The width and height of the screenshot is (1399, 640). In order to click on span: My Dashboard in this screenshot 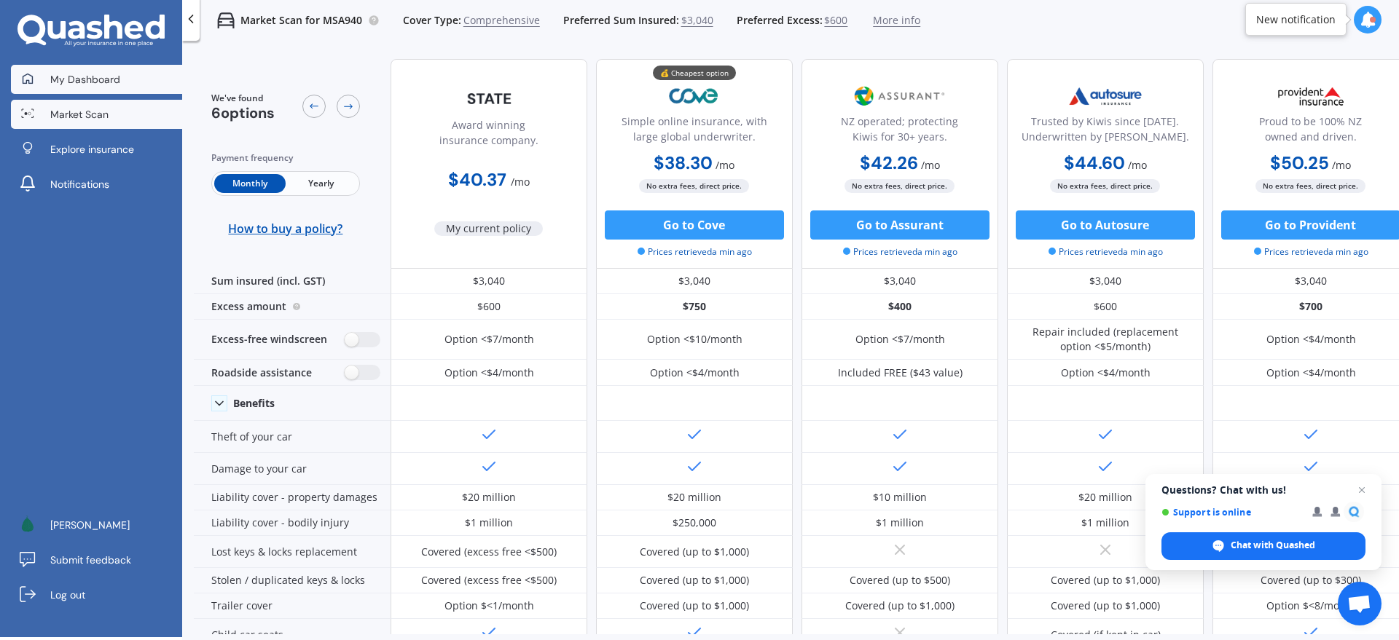, I will do `click(85, 79)`.